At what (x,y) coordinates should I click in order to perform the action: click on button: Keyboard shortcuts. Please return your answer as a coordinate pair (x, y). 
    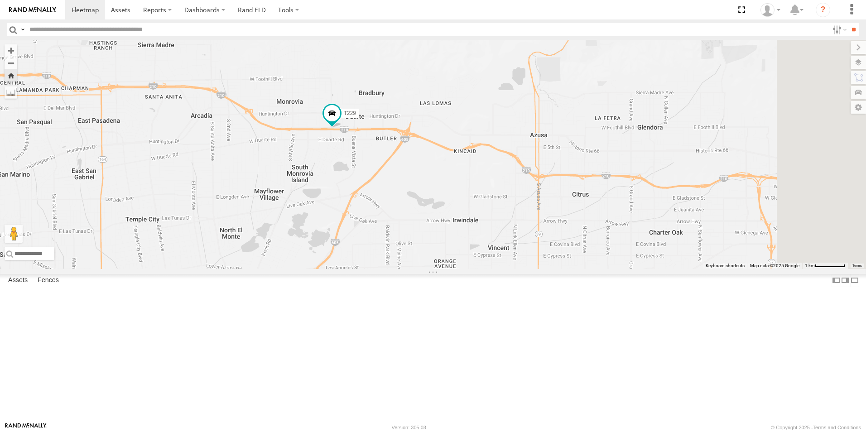
    Looking at the image, I should click on (725, 266).